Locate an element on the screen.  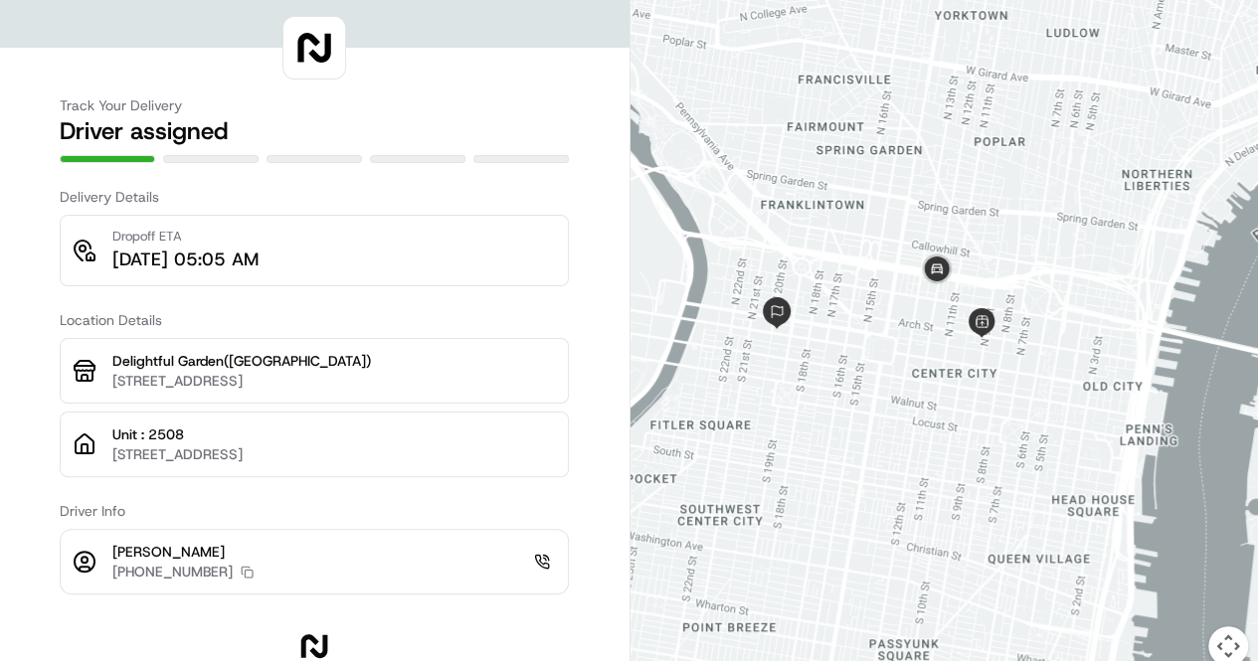
h3: Location Details is located at coordinates (314, 320).